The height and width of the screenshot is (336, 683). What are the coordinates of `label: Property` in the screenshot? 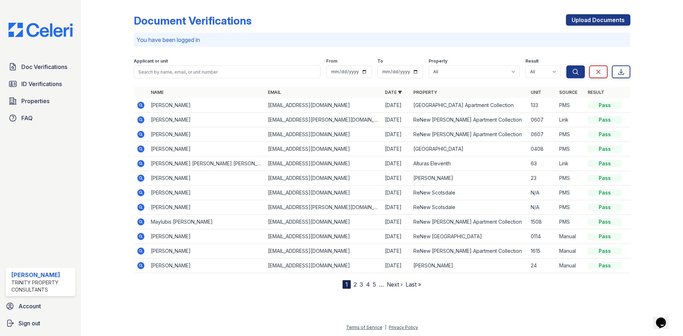 It's located at (438, 61).